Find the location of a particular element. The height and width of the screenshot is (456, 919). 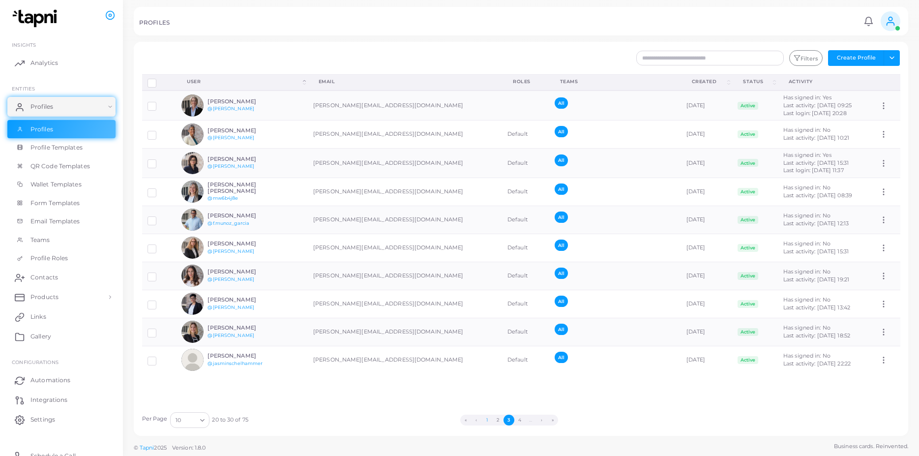

button: Go to next page is located at coordinates (542, 420).